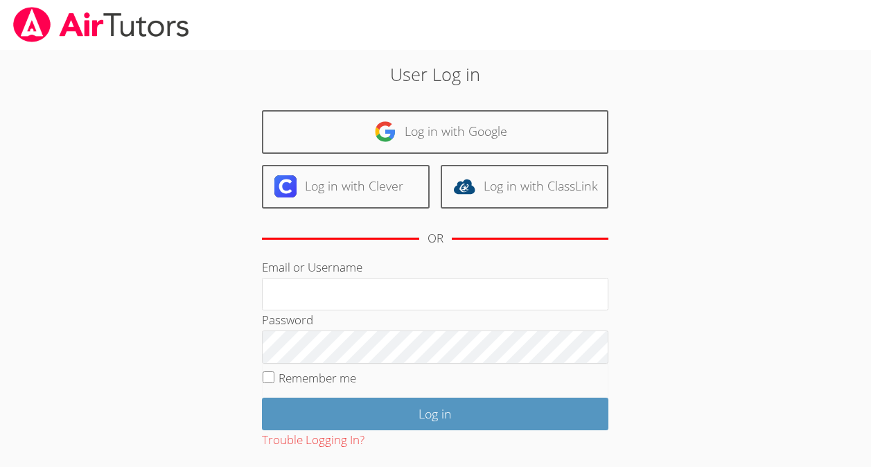  I want to click on a: Log in with ClassLink, so click(525, 186).